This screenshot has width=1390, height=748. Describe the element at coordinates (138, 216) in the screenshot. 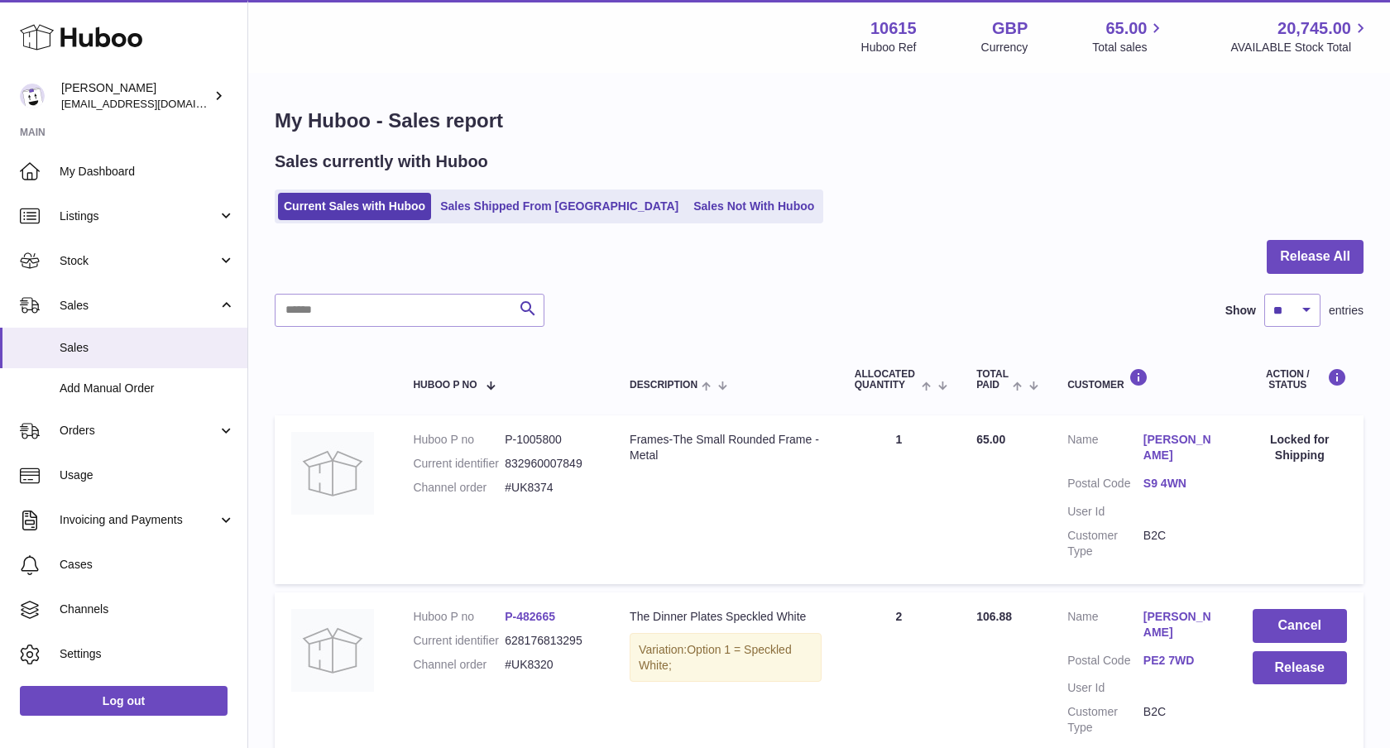

I see `span: Listings` at that location.